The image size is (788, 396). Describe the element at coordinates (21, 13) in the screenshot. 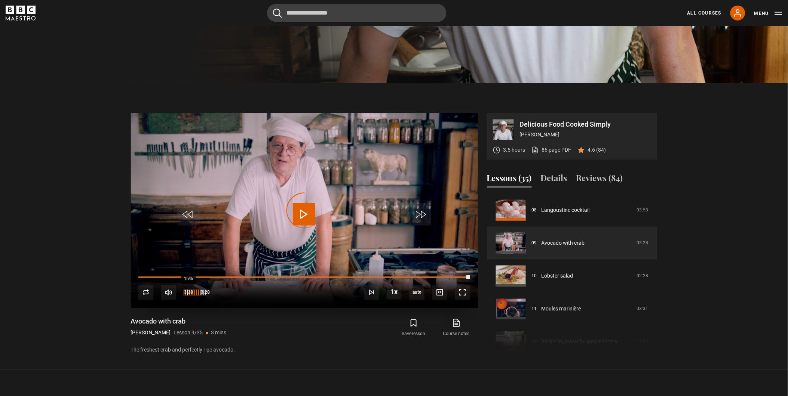

I see `svg: BBC Maestro` at that location.